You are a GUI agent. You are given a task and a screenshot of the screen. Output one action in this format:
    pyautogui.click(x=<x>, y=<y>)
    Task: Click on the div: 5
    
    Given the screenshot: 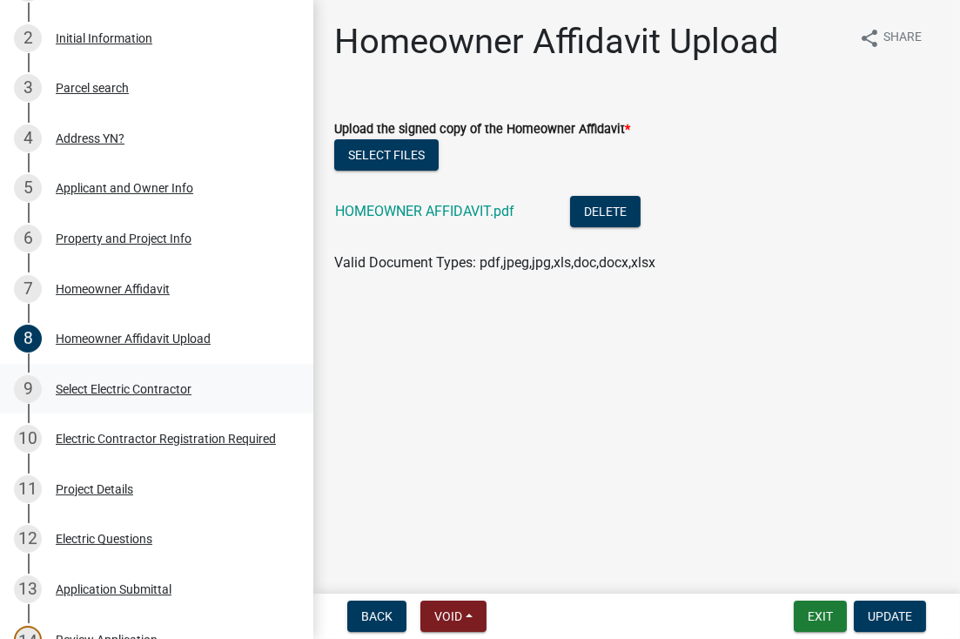 What is the action you would take?
    pyautogui.click(x=28, y=188)
    